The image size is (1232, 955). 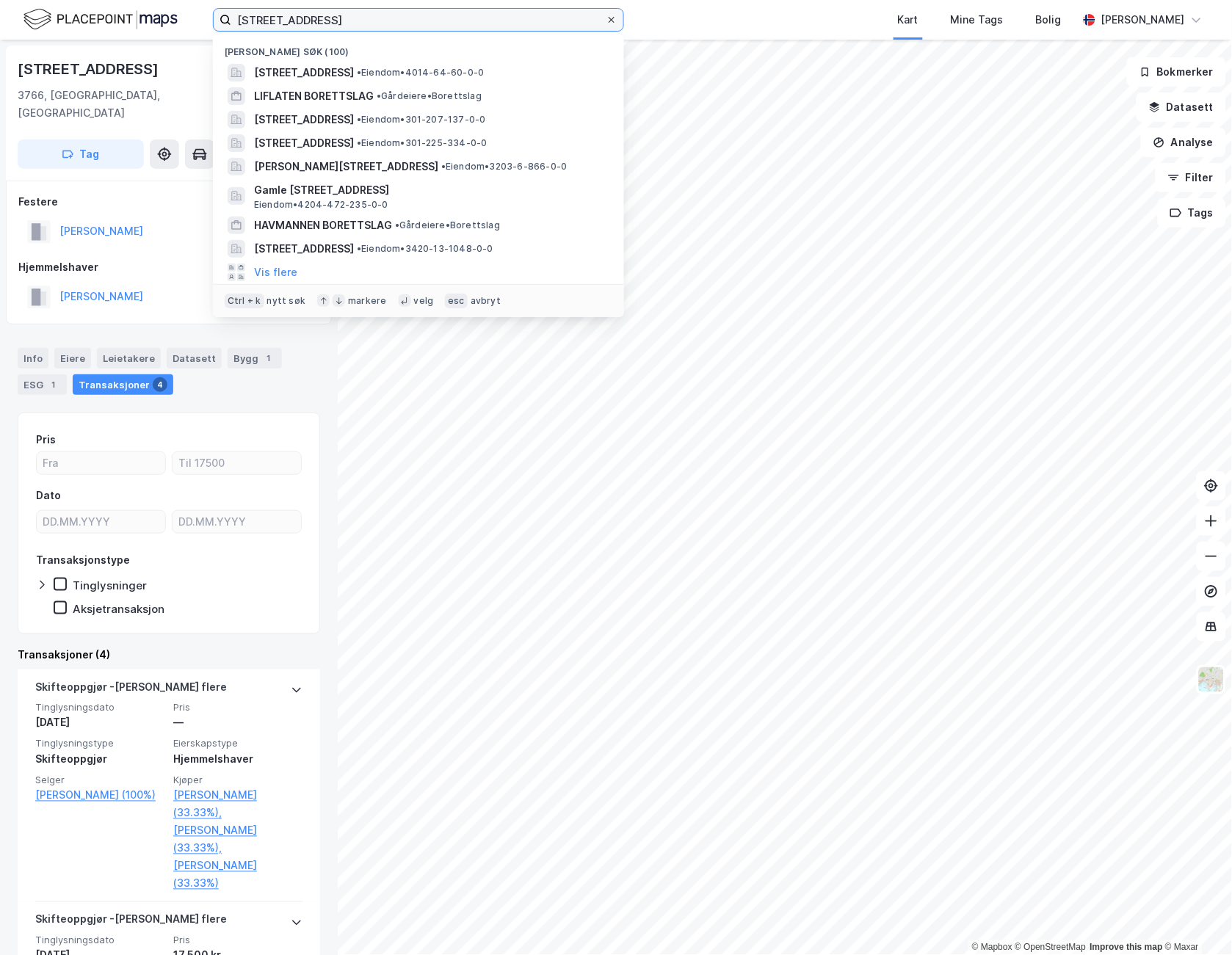 What do you see at coordinates (81, 154) in the screenshot?
I see `button: Tag` at bounding box center [81, 154].